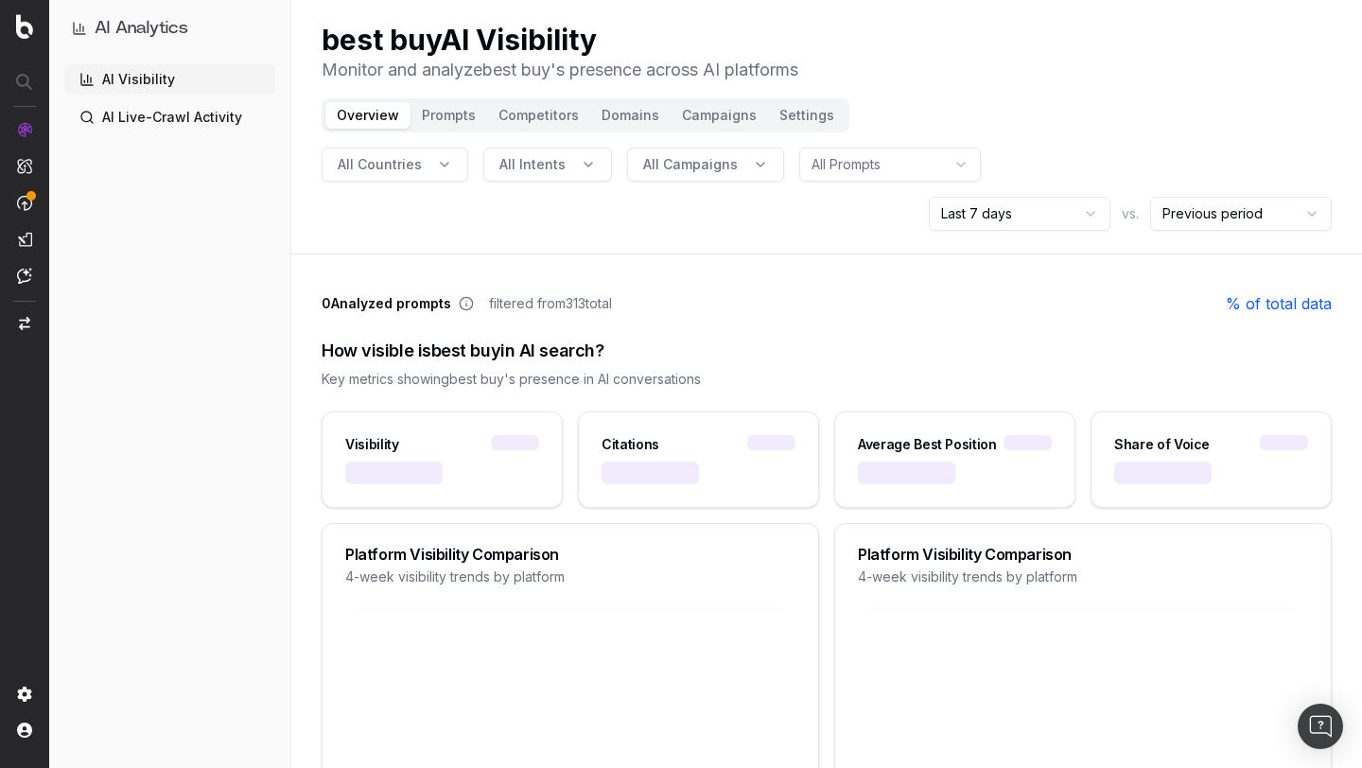 The width and height of the screenshot is (1362, 768). What do you see at coordinates (141, 28) in the screenshot?
I see `h1: AI Analytics` at bounding box center [141, 28].